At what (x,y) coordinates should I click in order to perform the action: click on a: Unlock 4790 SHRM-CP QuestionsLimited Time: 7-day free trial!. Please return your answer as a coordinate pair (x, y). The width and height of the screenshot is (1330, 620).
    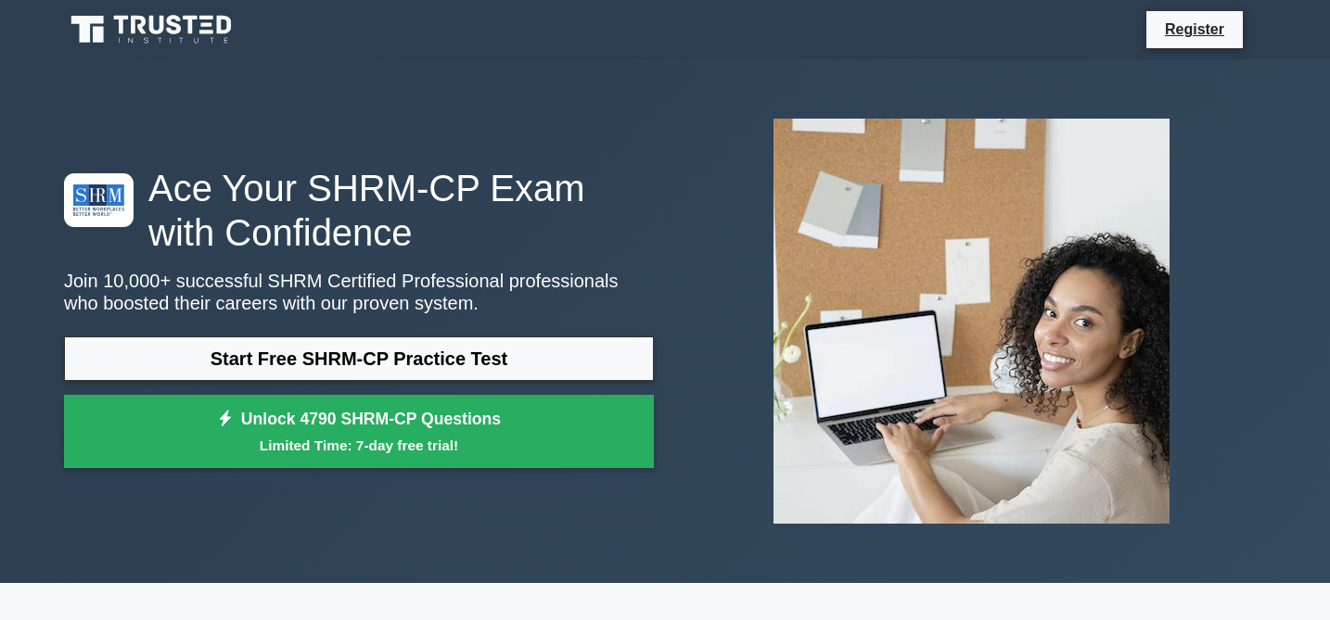
    Looking at the image, I should click on (359, 432).